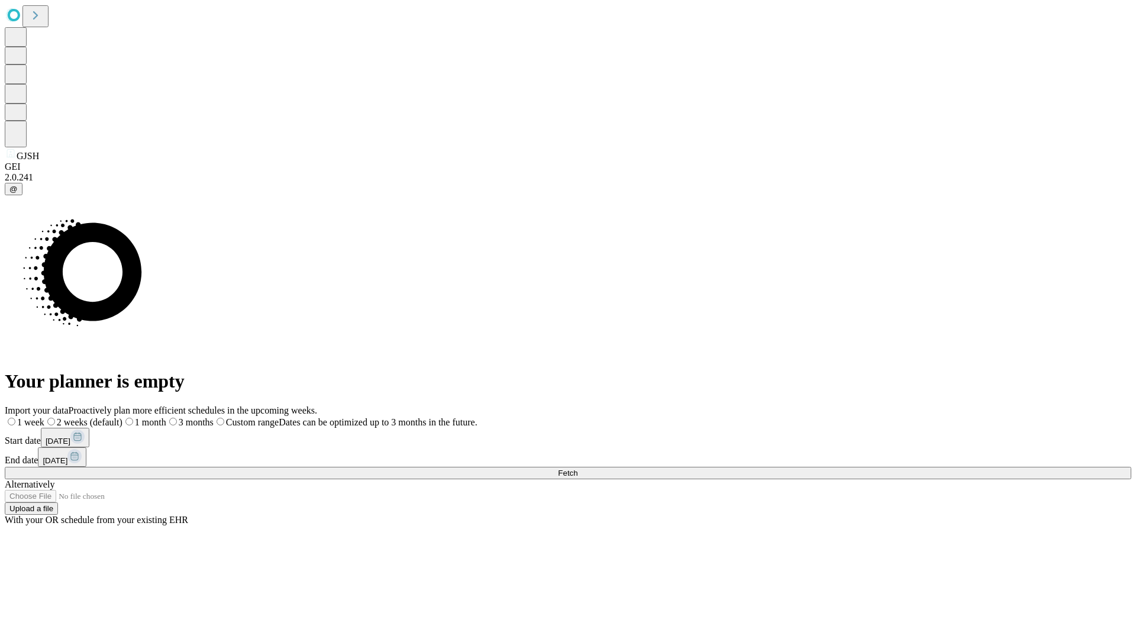  What do you see at coordinates (31, 508) in the screenshot?
I see `button: Upload a file` at bounding box center [31, 508].